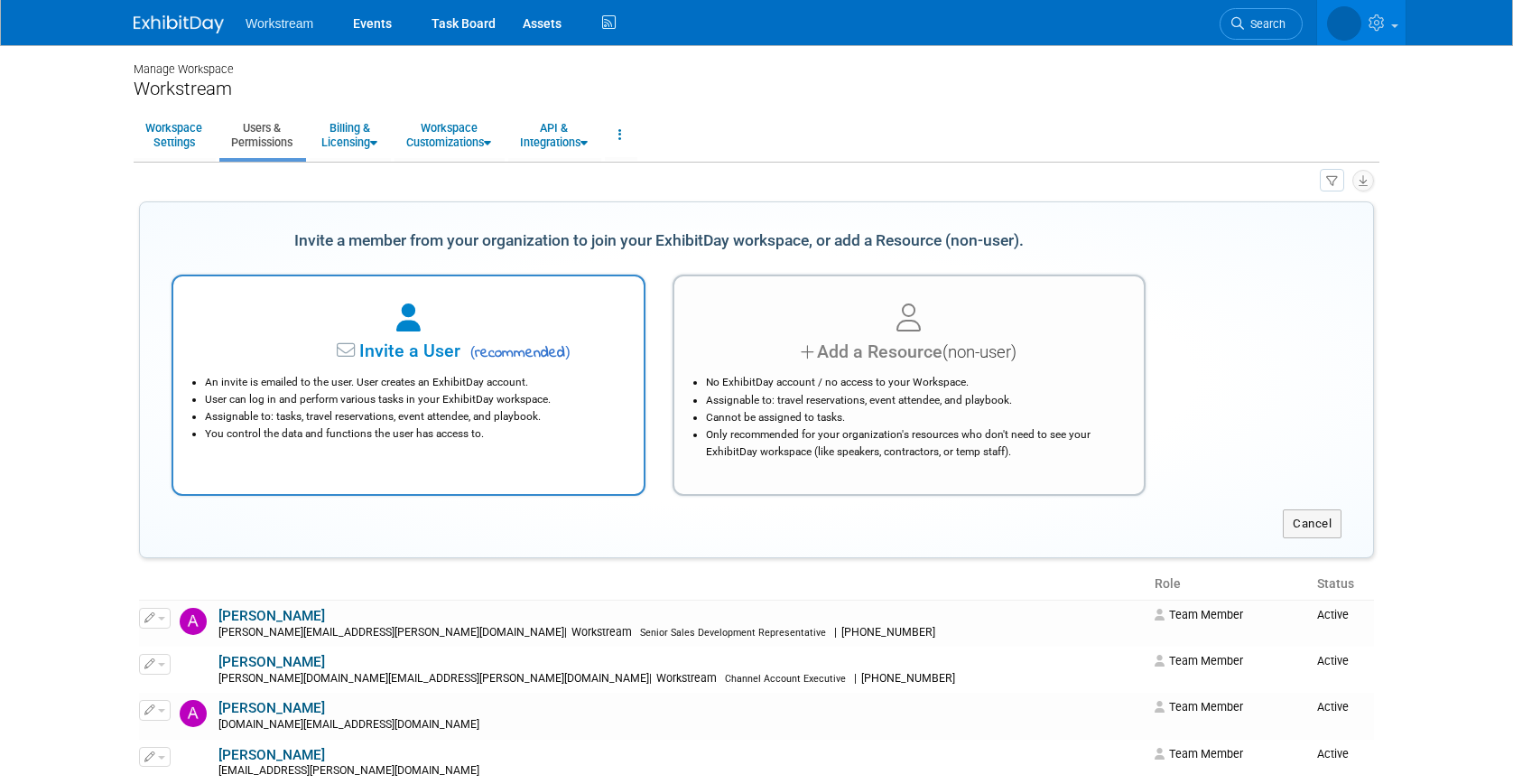  I want to click on li: Assignable to: tasks, travel reservations, event attendee, and playbook., so click(413, 416).